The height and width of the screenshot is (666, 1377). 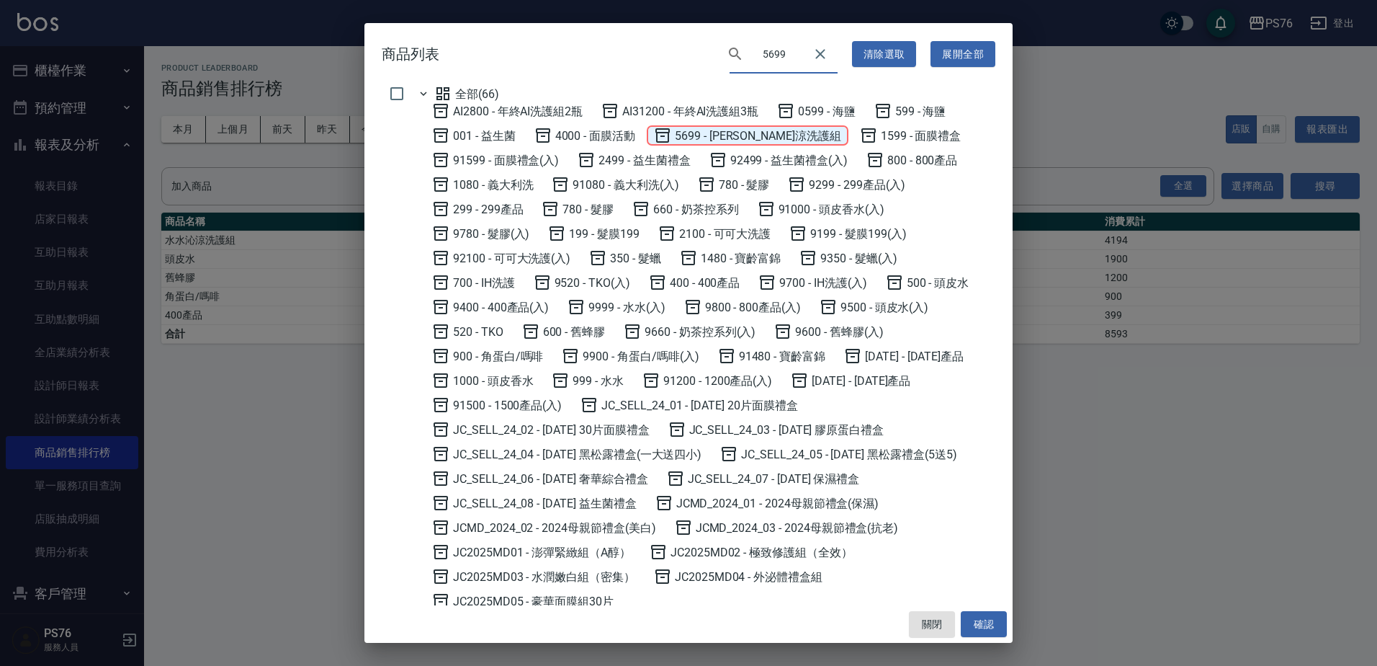 What do you see at coordinates (932, 624) in the screenshot?
I see `button: 關閉` at bounding box center [932, 624].